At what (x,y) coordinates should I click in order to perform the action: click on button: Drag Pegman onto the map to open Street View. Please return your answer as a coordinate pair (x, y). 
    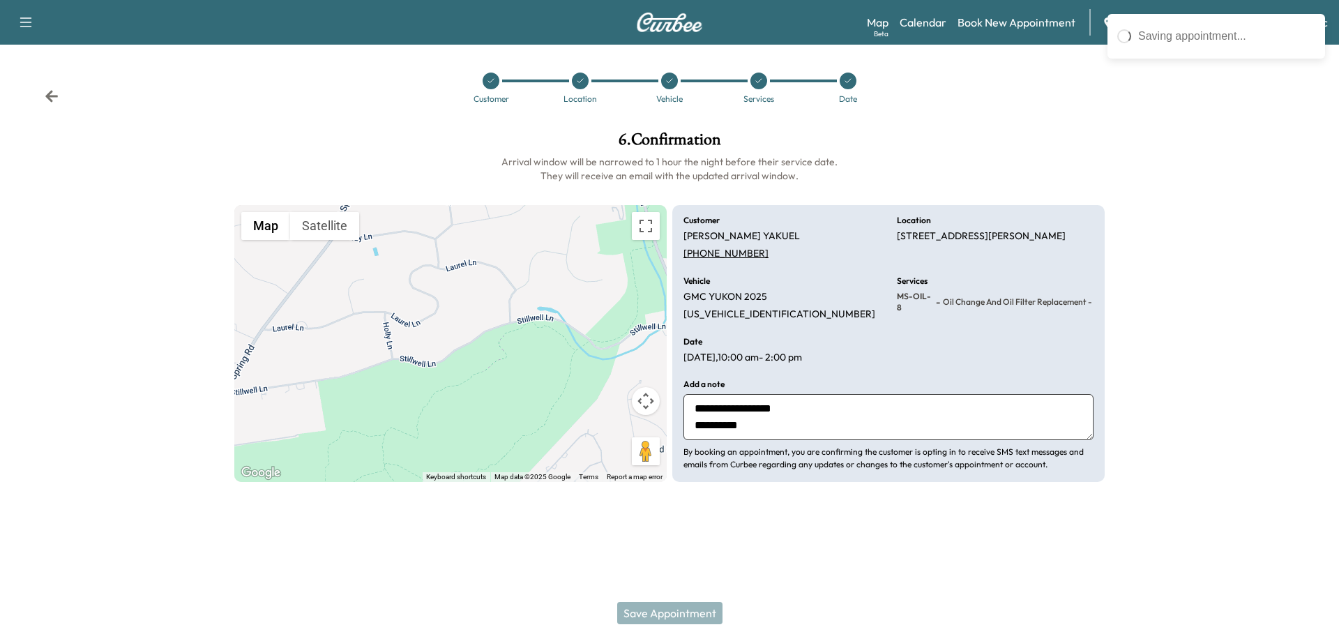
    Looking at the image, I should click on (646, 451).